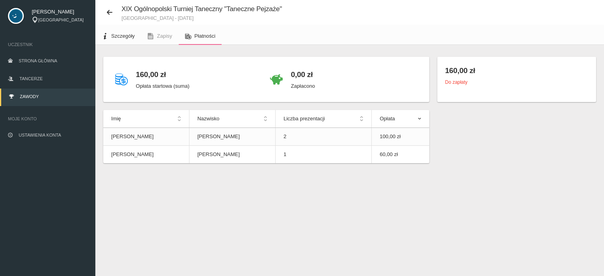  Describe the element at coordinates (40, 135) in the screenshot. I see `span: Ustawienia konta` at that location.